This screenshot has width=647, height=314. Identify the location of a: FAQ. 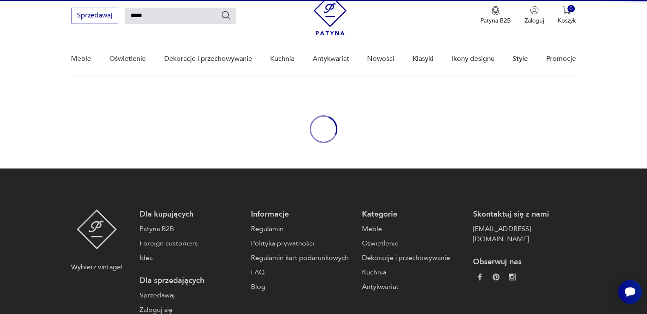
(302, 272).